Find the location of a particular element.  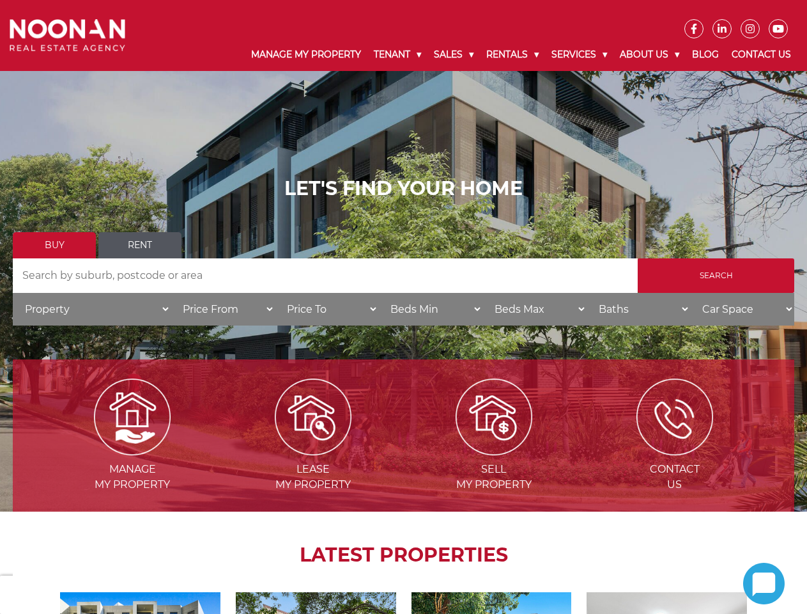

a: Tenant is located at coordinates (398, 54).